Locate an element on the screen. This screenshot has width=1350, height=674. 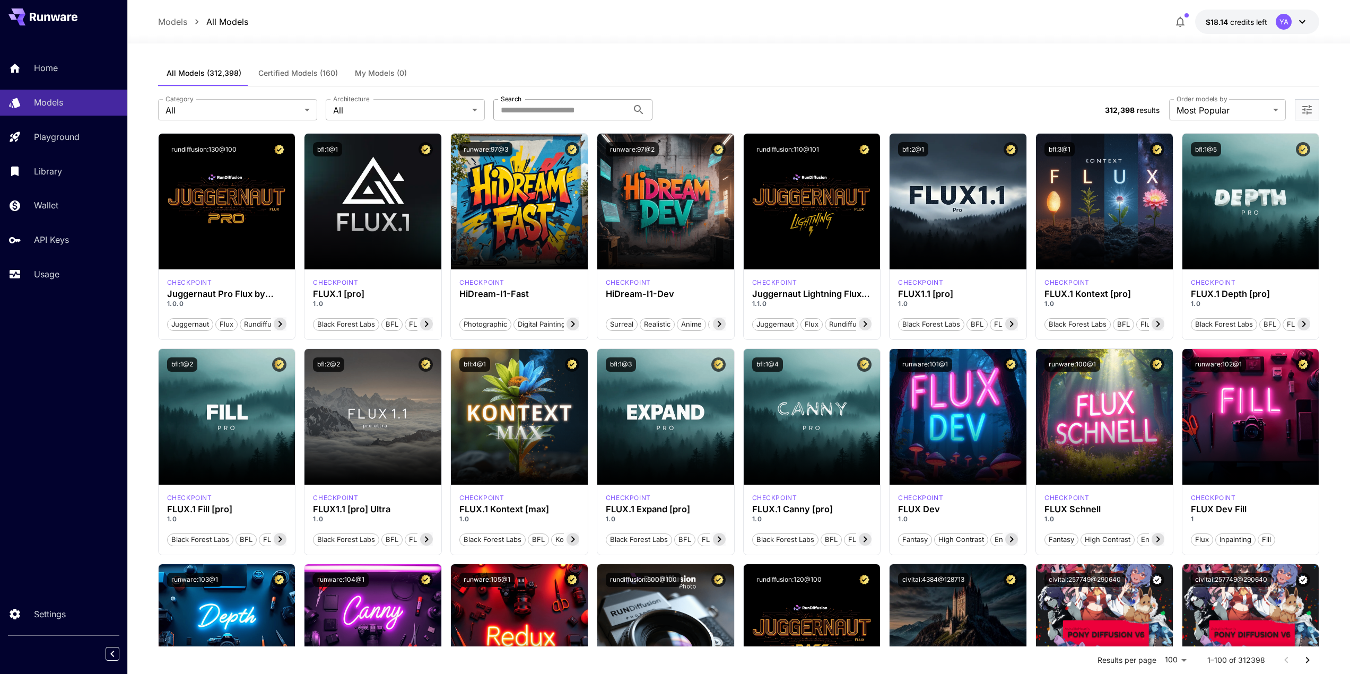
a: Models is located at coordinates (172, 22).